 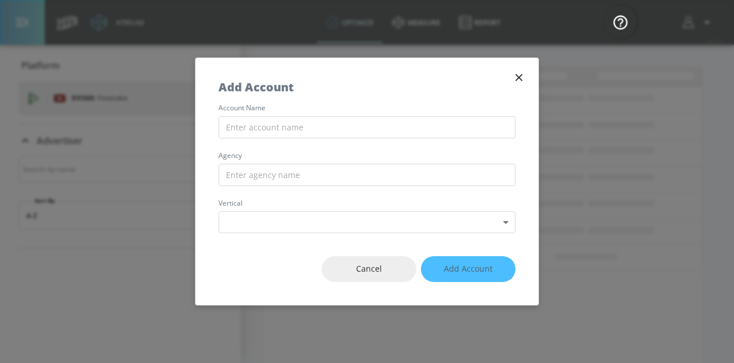 What do you see at coordinates (256, 87) in the screenshot?
I see `h5: Add Account` at bounding box center [256, 87].